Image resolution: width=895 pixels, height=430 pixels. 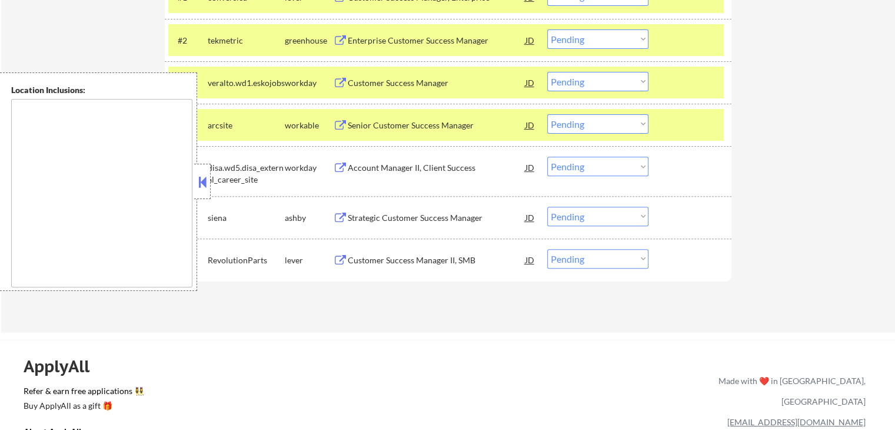 What do you see at coordinates (437, 218) in the screenshot?
I see `div: Strategic Customer Success Manager` at bounding box center [437, 218].